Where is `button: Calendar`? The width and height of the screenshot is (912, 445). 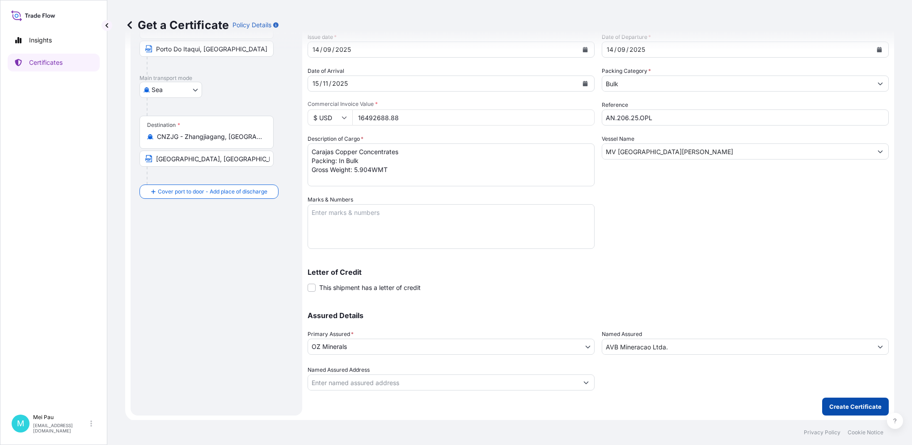 button: Calendar is located at coordinates (585, 84).